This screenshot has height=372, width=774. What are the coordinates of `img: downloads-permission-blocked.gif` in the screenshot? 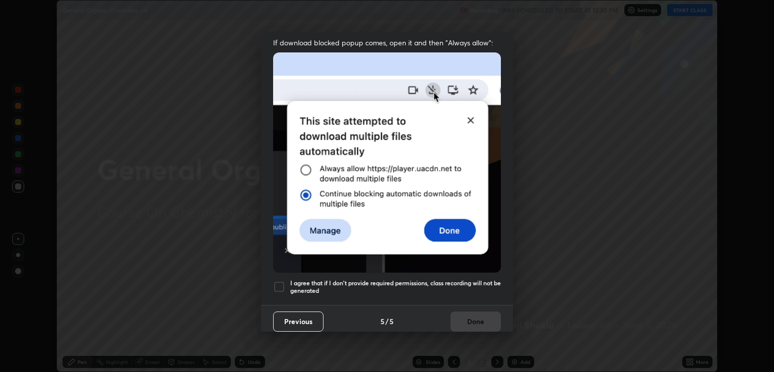 It's located at (387, 162).